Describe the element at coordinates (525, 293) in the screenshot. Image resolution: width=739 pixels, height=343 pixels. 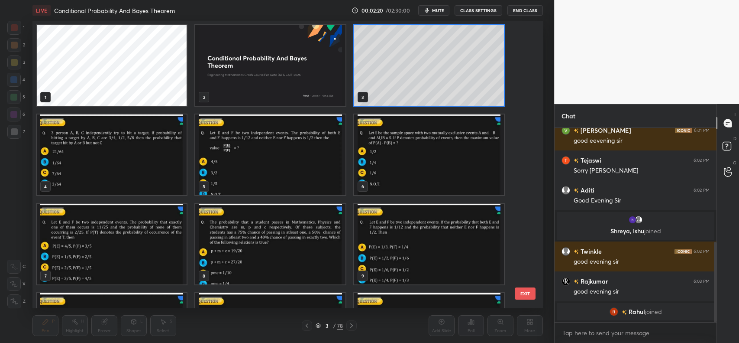
I see `button: EXIT` at that location.